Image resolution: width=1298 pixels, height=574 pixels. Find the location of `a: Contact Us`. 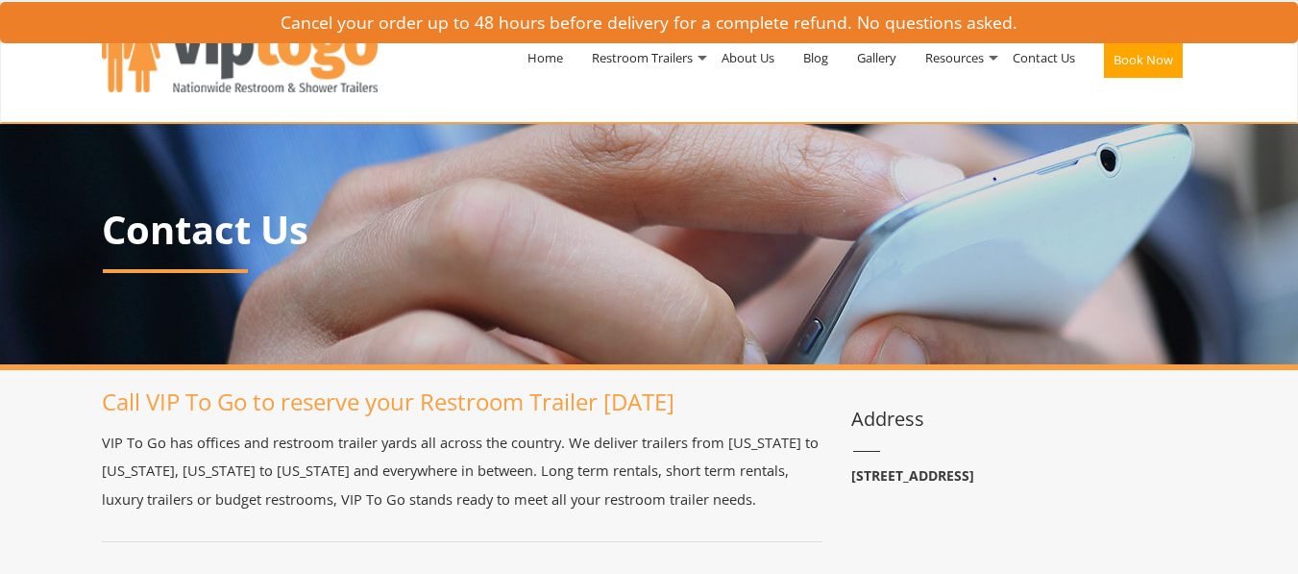

a: Contact Us is located at coordinates (1044, 58).